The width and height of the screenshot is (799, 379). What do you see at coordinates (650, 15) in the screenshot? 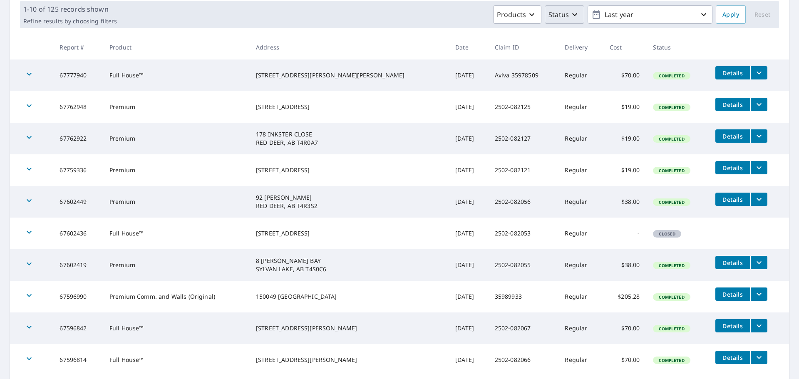
I see `p: Last year` at bounding box center [650, 15].